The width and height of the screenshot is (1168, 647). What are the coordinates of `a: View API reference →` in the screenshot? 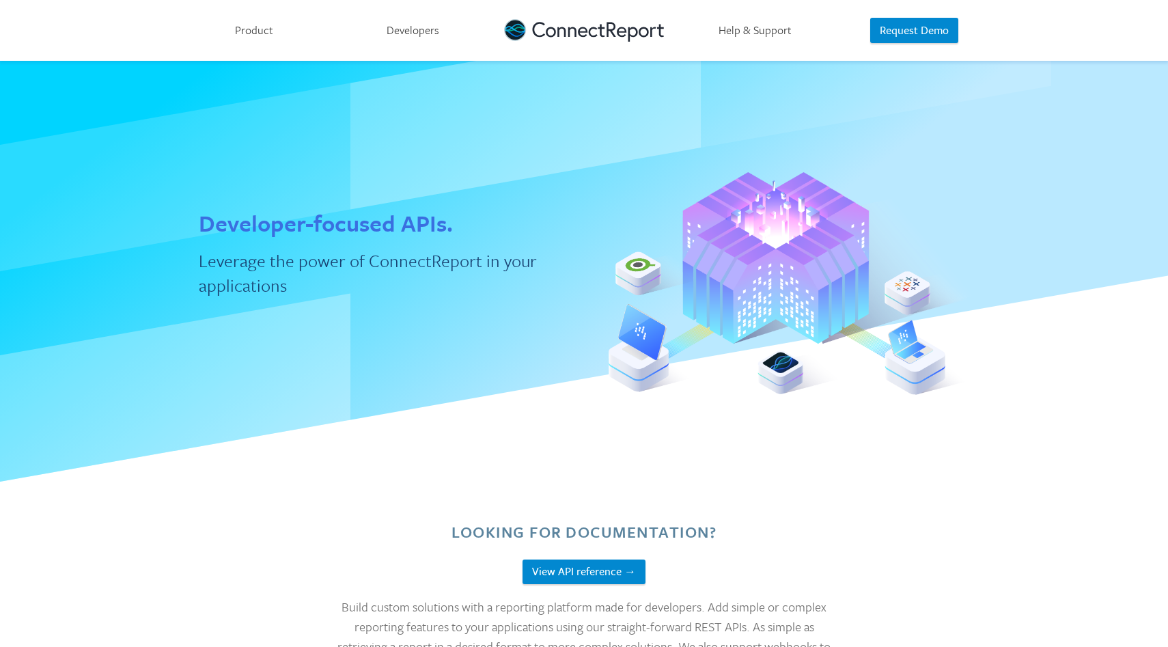 It's located at (583, 572).